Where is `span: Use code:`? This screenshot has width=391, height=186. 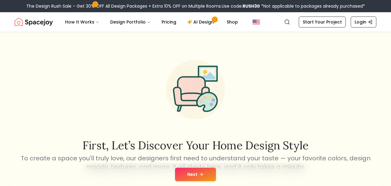
span: Use code: is located at coordinates (241, 6).